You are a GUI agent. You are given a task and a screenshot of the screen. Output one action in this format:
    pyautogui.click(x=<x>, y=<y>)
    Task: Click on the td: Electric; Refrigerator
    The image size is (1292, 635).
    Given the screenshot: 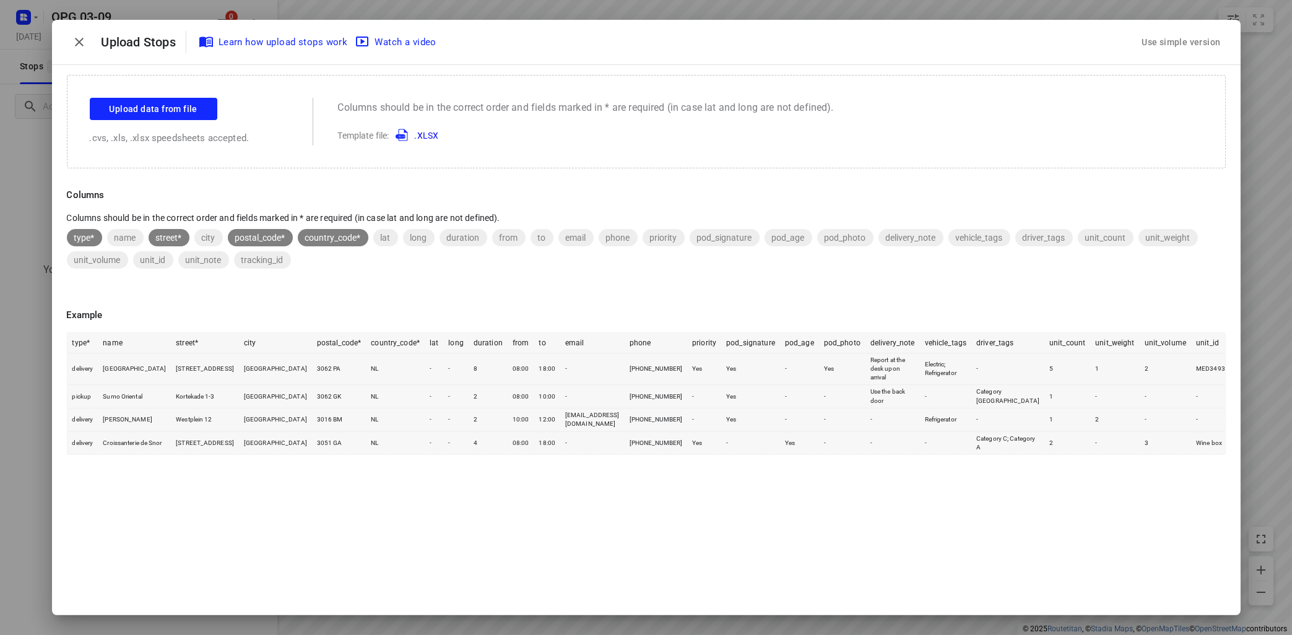 What is the action you would take?
    pyautogui.click(x=946, y=369)
    